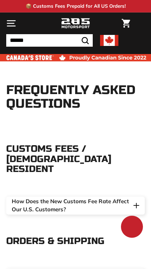  Describe the element at coordinates (137, 205) in the screenshot. I see `img: Toggle FAQ collapsible tab` at that location.